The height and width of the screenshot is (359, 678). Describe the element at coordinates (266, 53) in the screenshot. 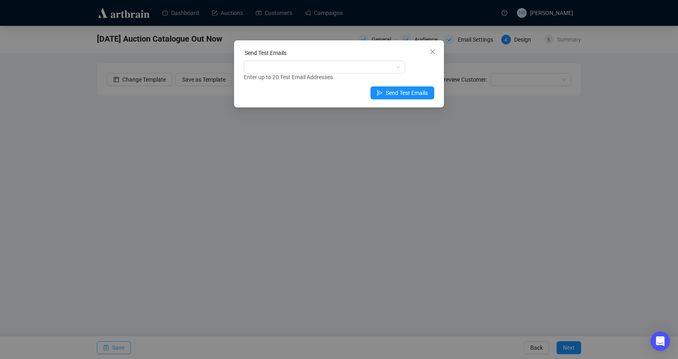

I see `label: Send Test Emails` at that location.